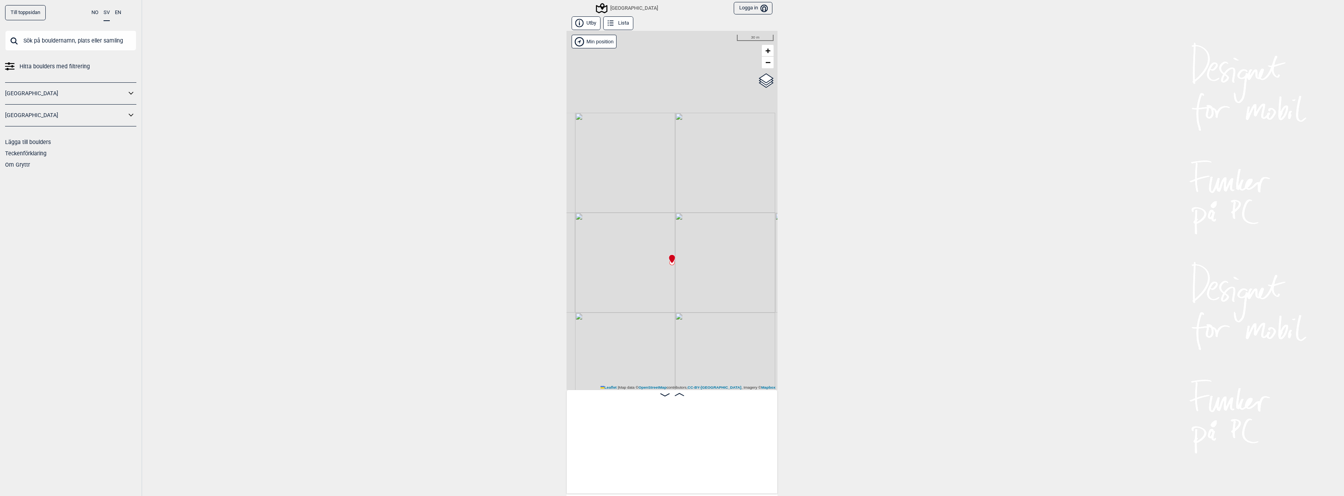 The image size is (1344, 496). Describe the element at coordinates (618, 23) in the screenshot. I see `button: Lista` at that location.